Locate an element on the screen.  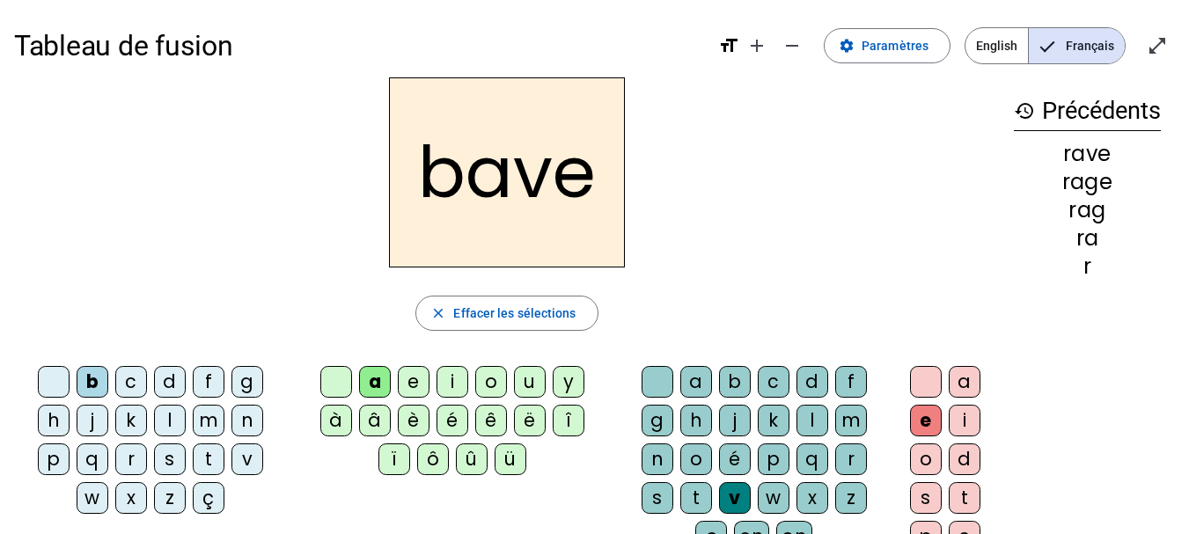
mat-icon: format_size is located at coordinates (728, 46).